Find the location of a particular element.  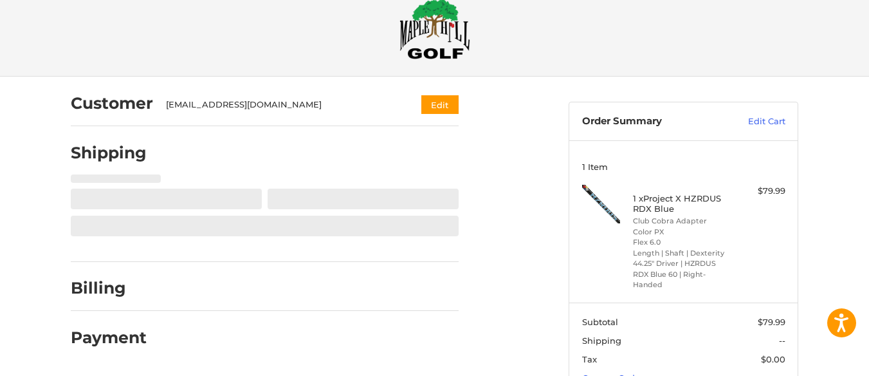

h2: Payment is located at coordinates (109, 337).